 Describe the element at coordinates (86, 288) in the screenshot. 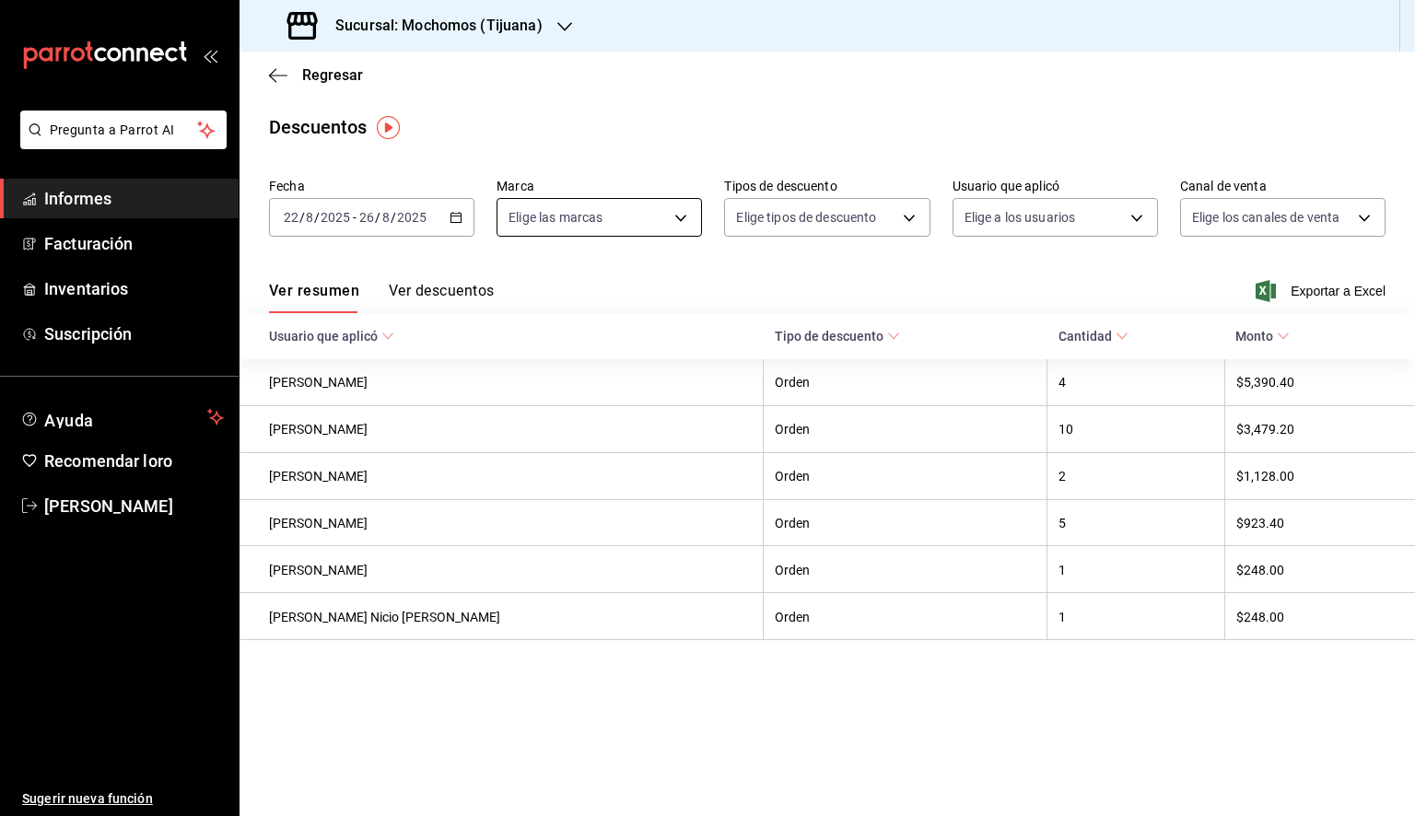

I see `font: Inventarios` at that location.